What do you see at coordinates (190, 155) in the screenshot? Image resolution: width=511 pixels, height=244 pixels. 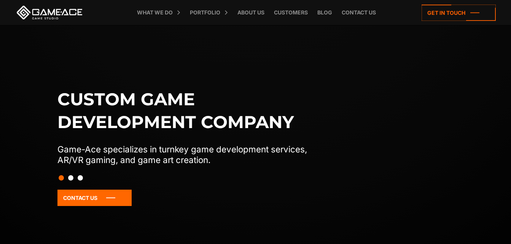 I see `p: Game-Ace specializes in turnkey game development services, AR/VR gaming, and game art creation.` at bounding box center [190, 155].